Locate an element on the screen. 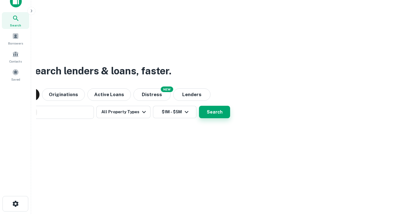 The height and width of the screenshot is (224, 398). span: Contacts is located at coordinates (16, 61).